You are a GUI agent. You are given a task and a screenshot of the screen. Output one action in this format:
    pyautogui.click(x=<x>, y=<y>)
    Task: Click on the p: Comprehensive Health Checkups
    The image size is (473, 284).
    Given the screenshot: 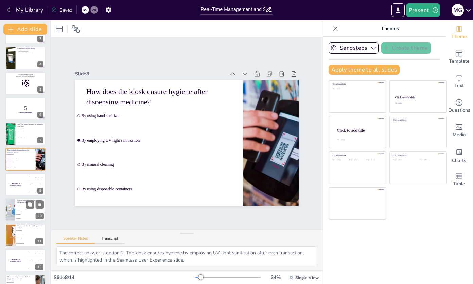 What is the action you would take?
    pyautogui.click(x=30, y=49)
    